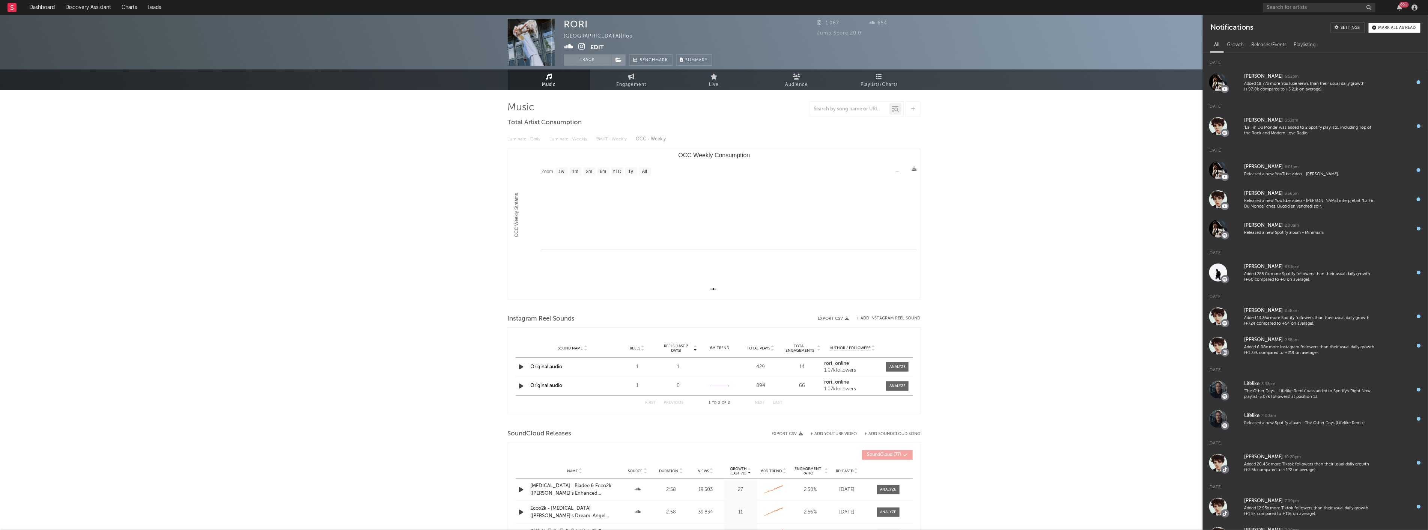 The width and height of the screenshot is (1428, 530). I want to click on button: Track, so click(587, 60).